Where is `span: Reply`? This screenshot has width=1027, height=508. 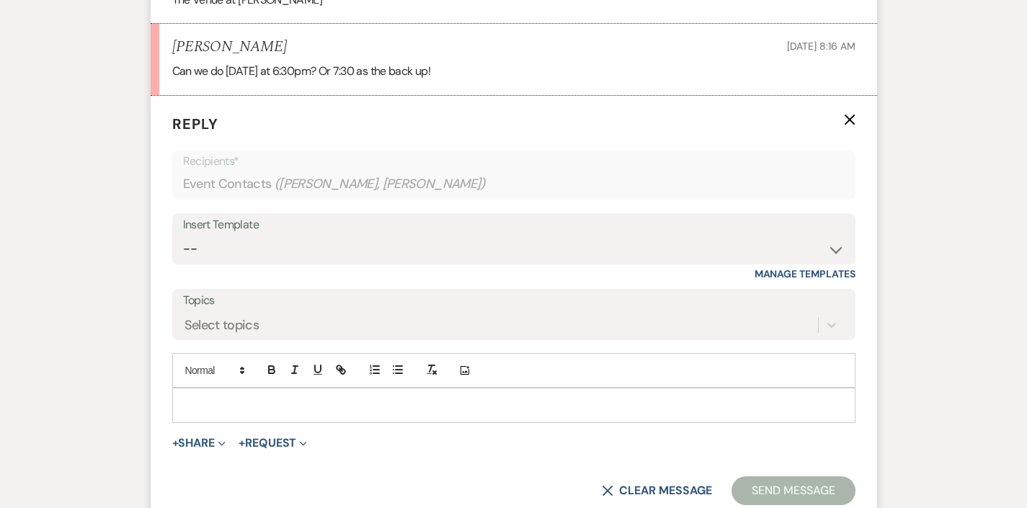 span: Reply is located at coordinates (195, 124).